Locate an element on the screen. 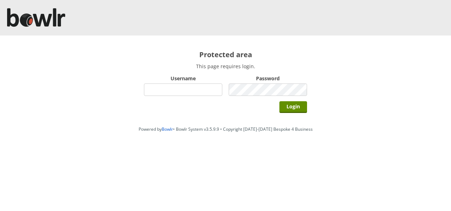  label: Username is located at coordinates (183, 78).